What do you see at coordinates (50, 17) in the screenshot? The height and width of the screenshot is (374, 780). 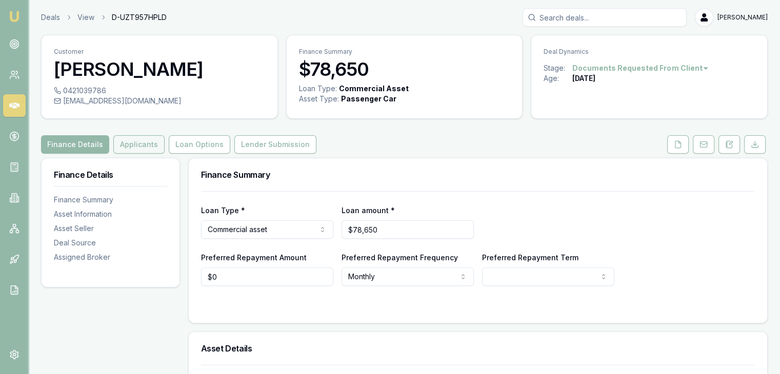 I see `a: Deals` at bounding box center [50, 17].